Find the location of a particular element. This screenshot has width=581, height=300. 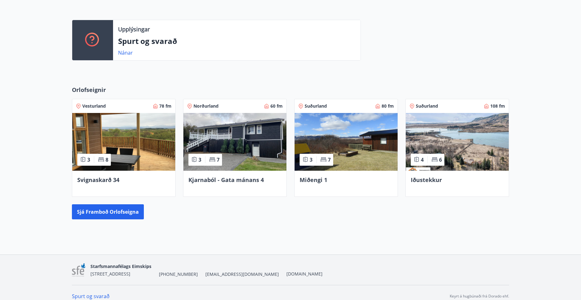

img: 7sa1LslLnpN6OqSLT7MqncsxYNiZGdZT4Qcjshc2.png is located at coordinates (79, 270).